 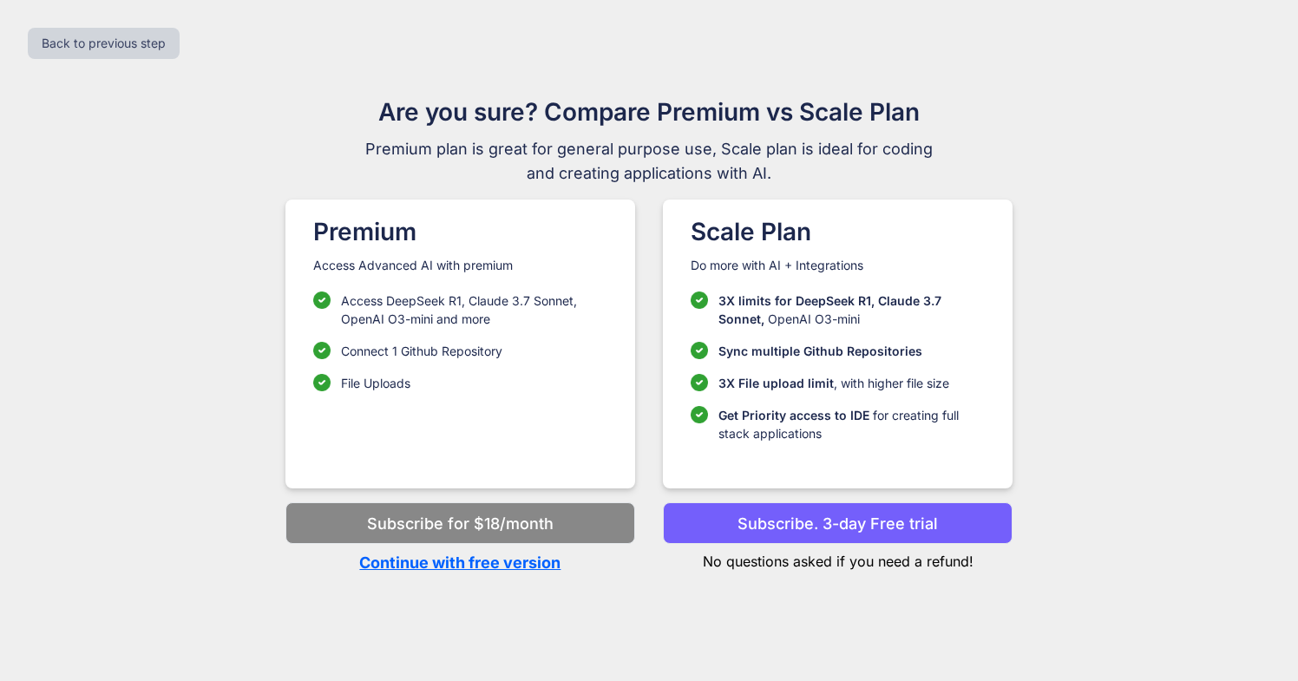 What do you see at coordinates (460, 523) in the screenshot?
I see `p: Subscribe for $18/month` at bounding box center [460, 523].